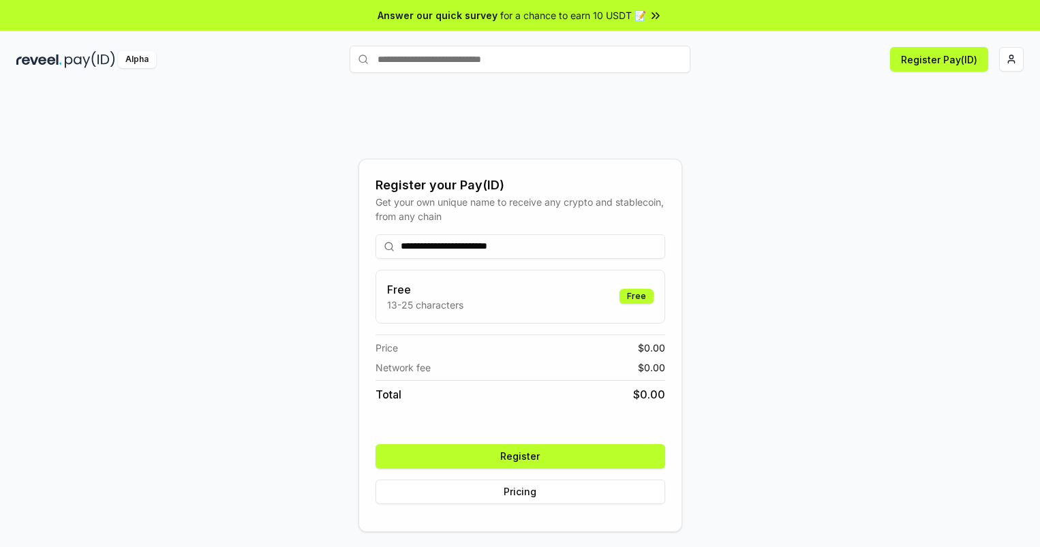 The image size is (1040, 547). What do you see at coordinates (137, 59) in the screenshot?
I see `div: Alpha` at bounding box center [137, 59].